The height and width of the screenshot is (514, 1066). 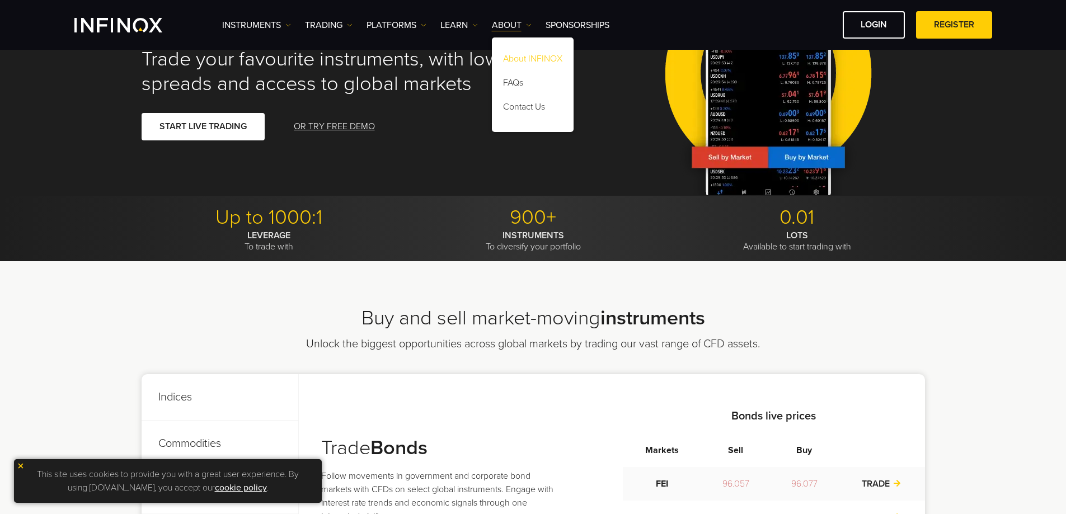 What do you see at coordinates (652, 318) in the screenshot?
I see `strong: instruments` at bounding box center [652, 318].